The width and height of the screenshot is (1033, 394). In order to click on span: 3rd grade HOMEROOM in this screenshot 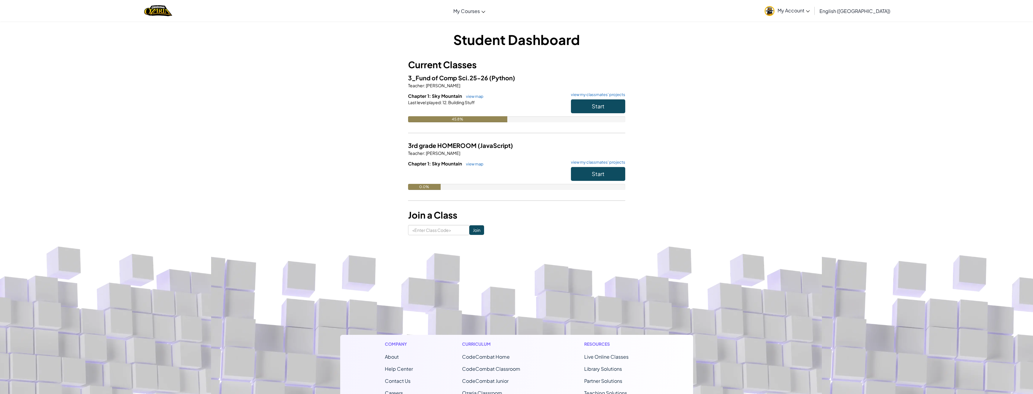, I will do `click(443, 145)`.